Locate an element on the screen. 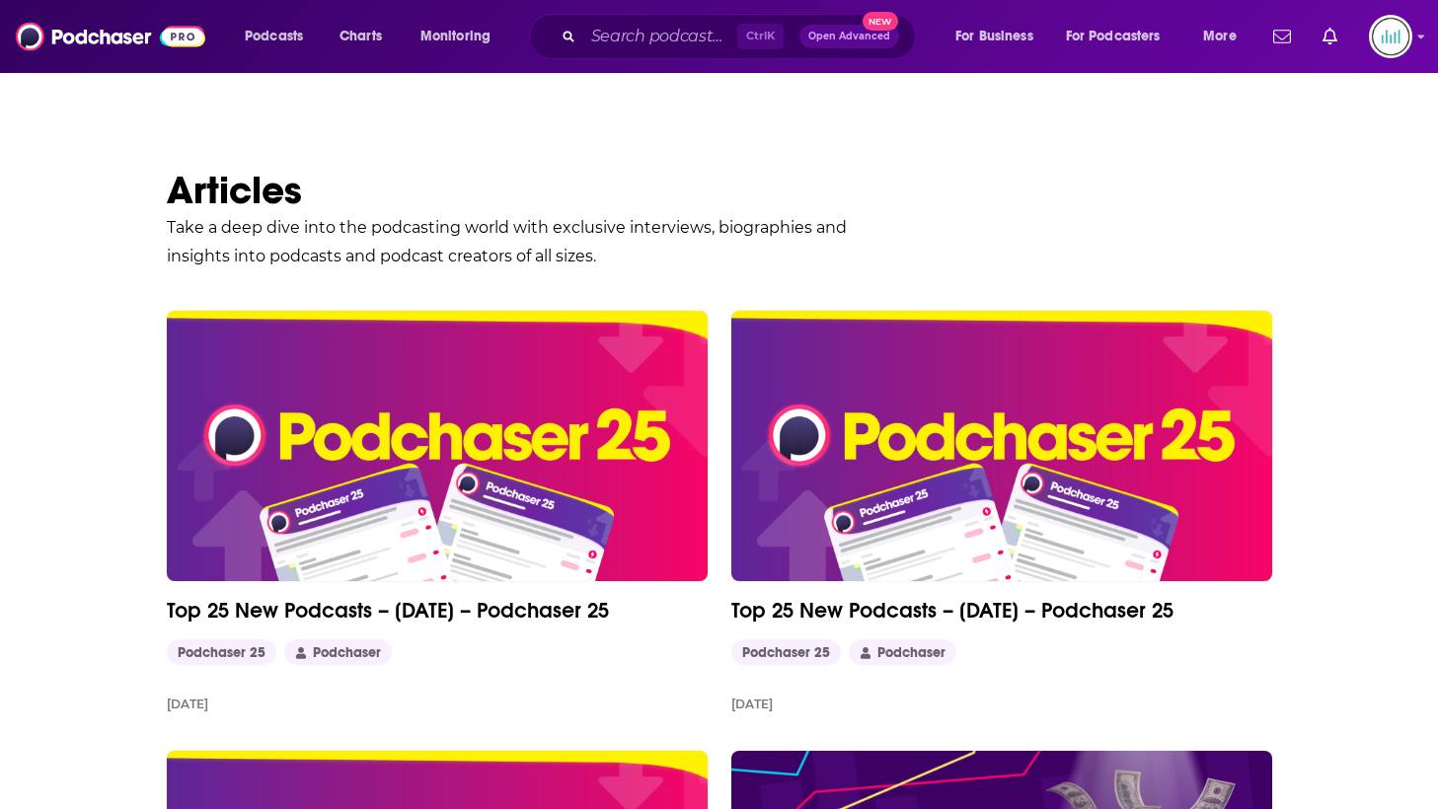 The image size is (1438, 809). span: For Podcasters is located at coordinates (1113, 37).